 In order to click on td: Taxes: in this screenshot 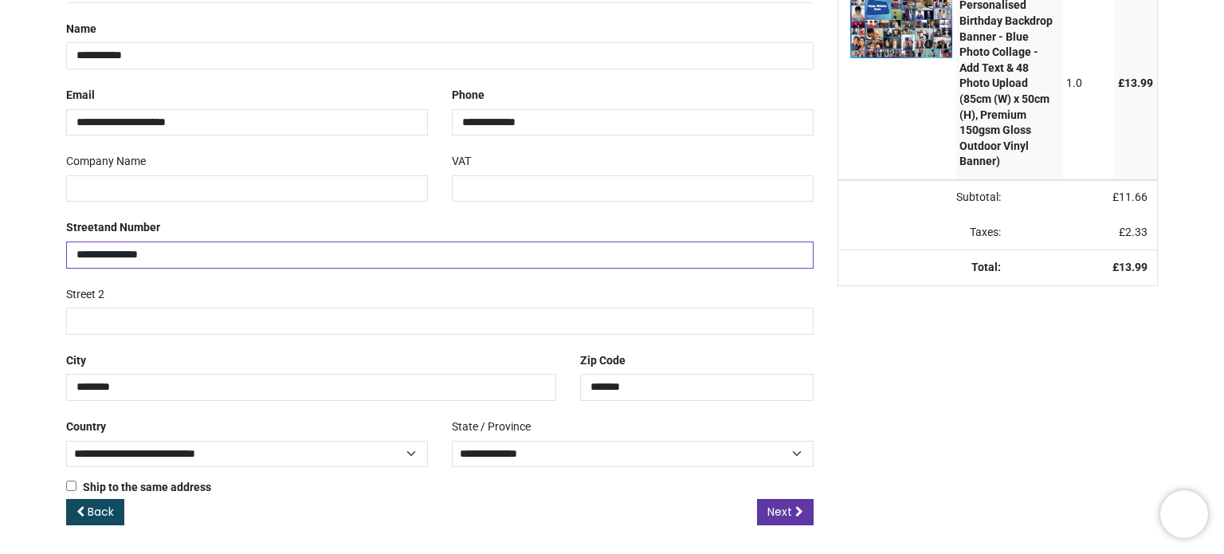, I will do `click(925, 233)`.